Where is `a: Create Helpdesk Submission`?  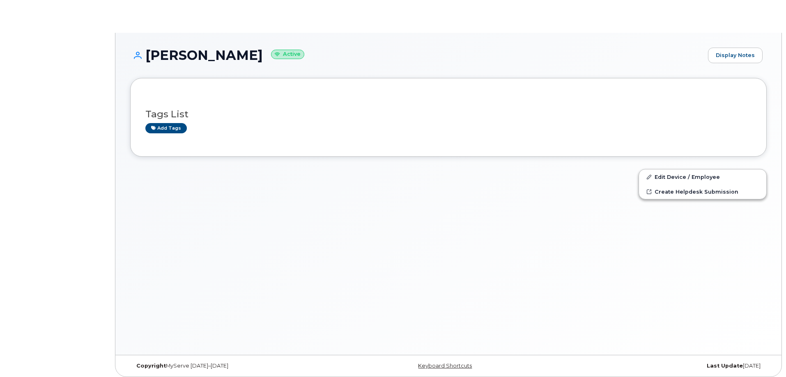
a: Create Helpdesk Submission is located at coordinates (703, 192).